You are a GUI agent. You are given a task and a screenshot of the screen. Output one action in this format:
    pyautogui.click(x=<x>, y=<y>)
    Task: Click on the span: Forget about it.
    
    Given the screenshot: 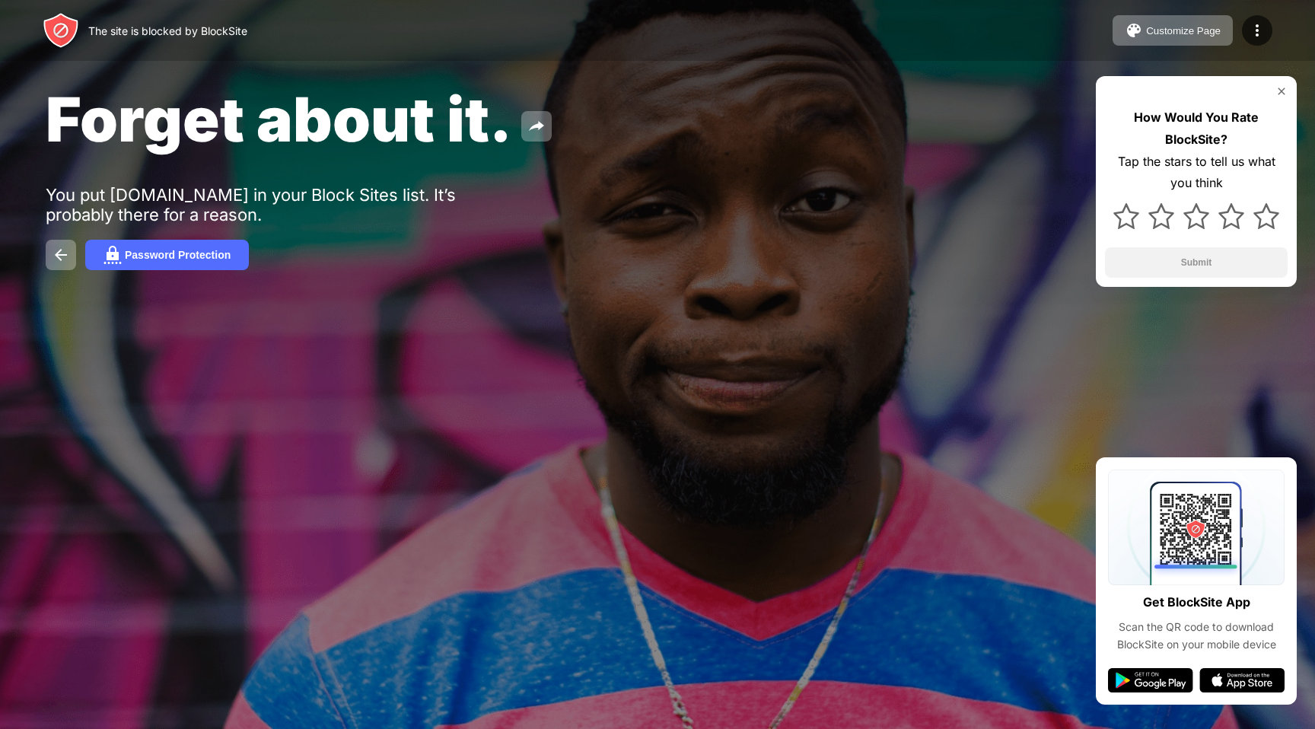 What is the action you would take?
    pyautogui.click(x=278, y=119)
    